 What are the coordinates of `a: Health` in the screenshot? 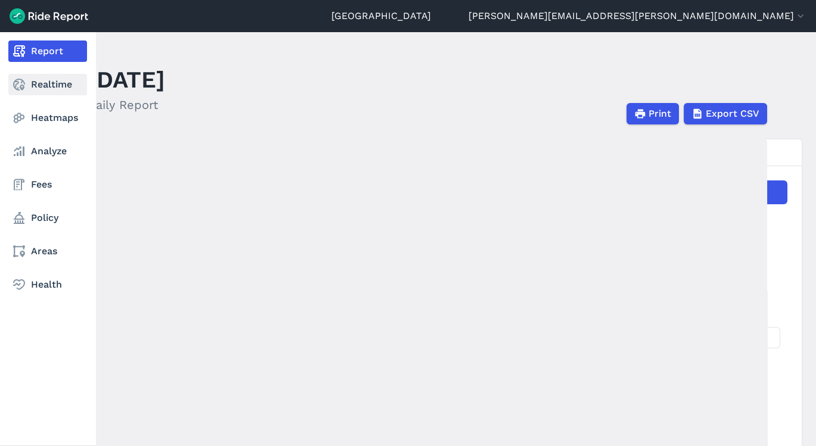 It's located at (48, 285).